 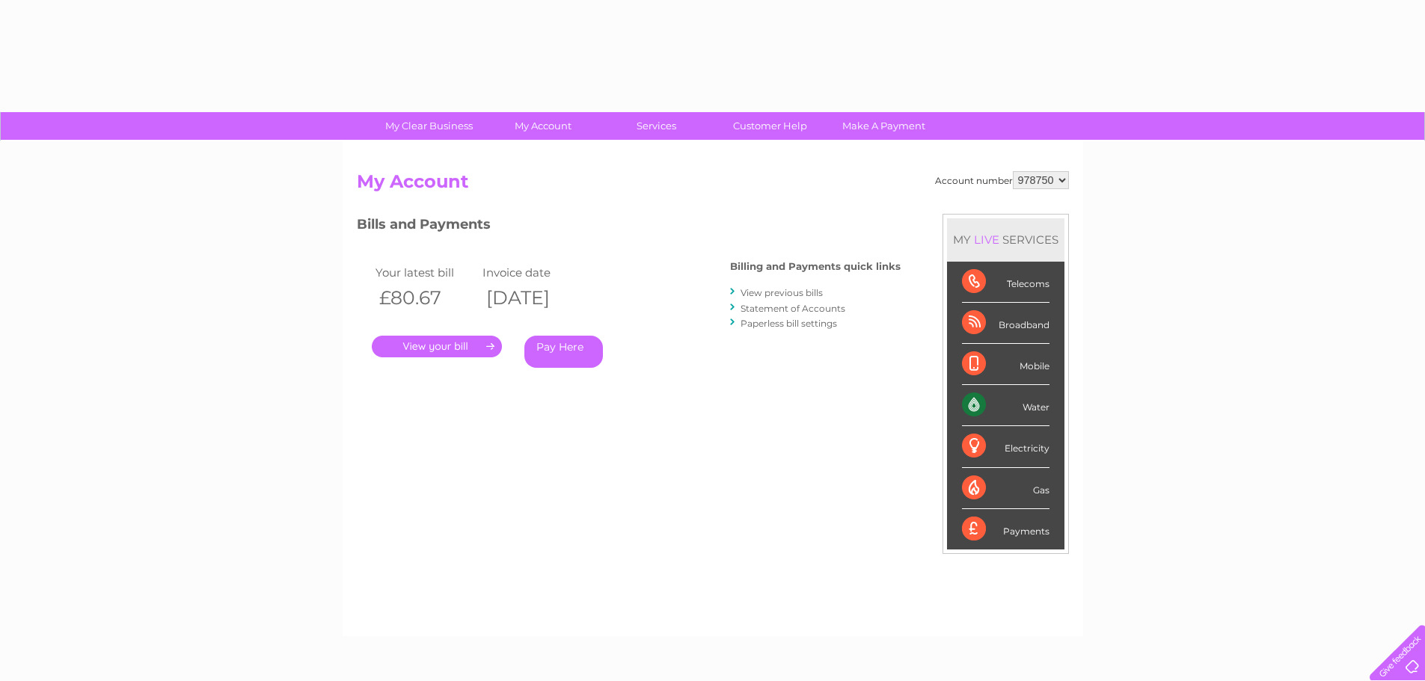 I want to click on a: My Account, so click(x=542, y=126).